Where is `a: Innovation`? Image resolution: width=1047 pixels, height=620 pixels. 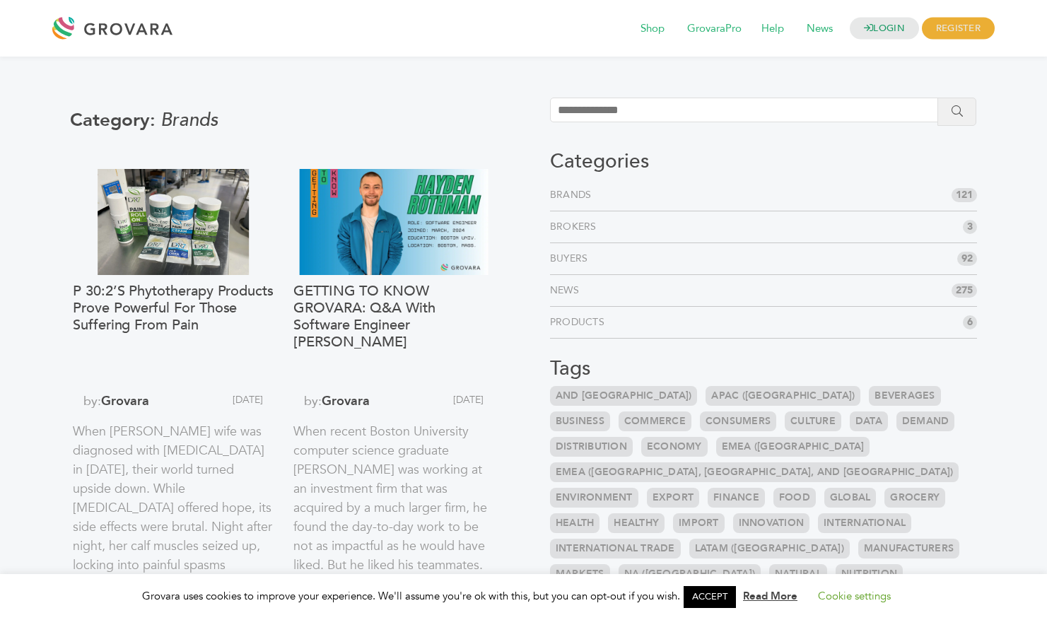
a: Innovation is located at coordinates (772, 523).